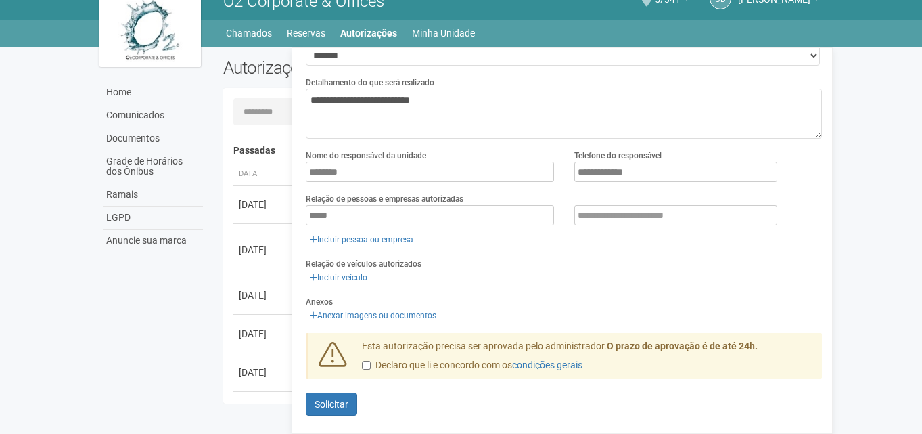 The width and height of the screenshot is (922, 434). What do you see at coordinates (264, 174) in the screenshot?
I see `th: Data` at bounding box center [264, 174].